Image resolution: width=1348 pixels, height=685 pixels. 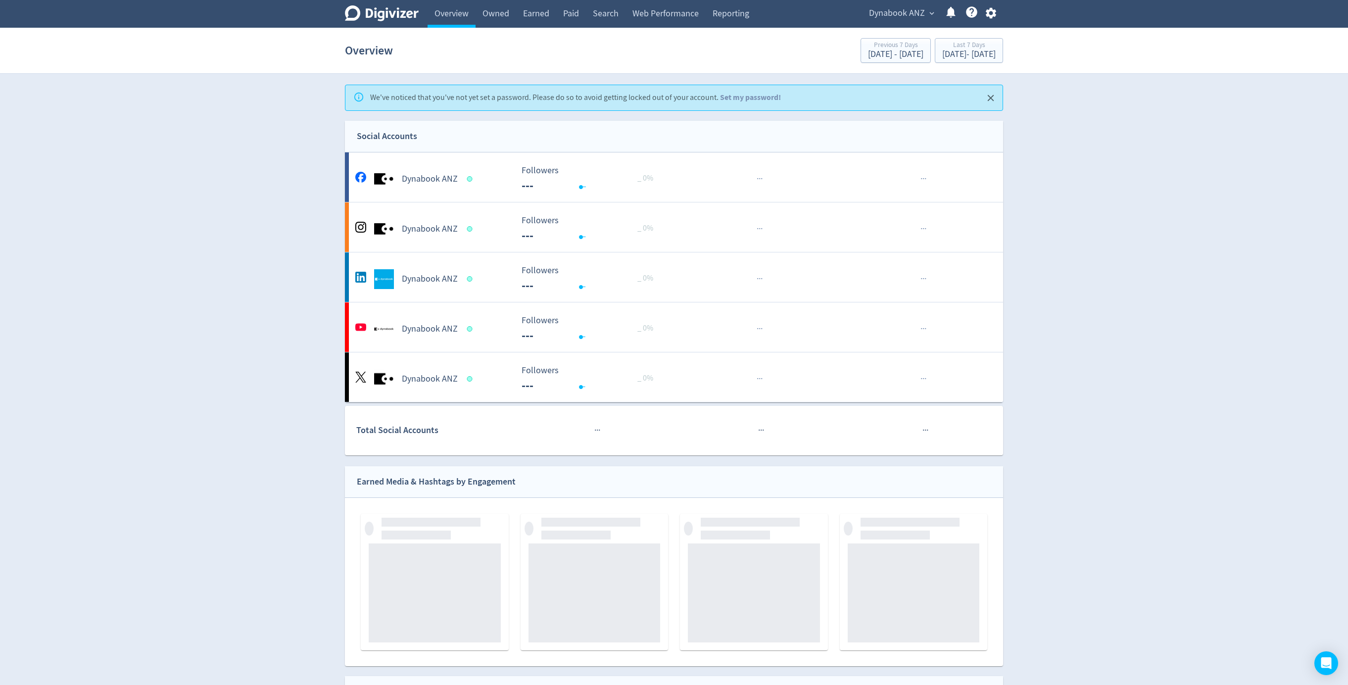 What do you see at coordinates (932, 13) in the screenshot?
I see `span: expand_more` at bounding box center [932, 13].